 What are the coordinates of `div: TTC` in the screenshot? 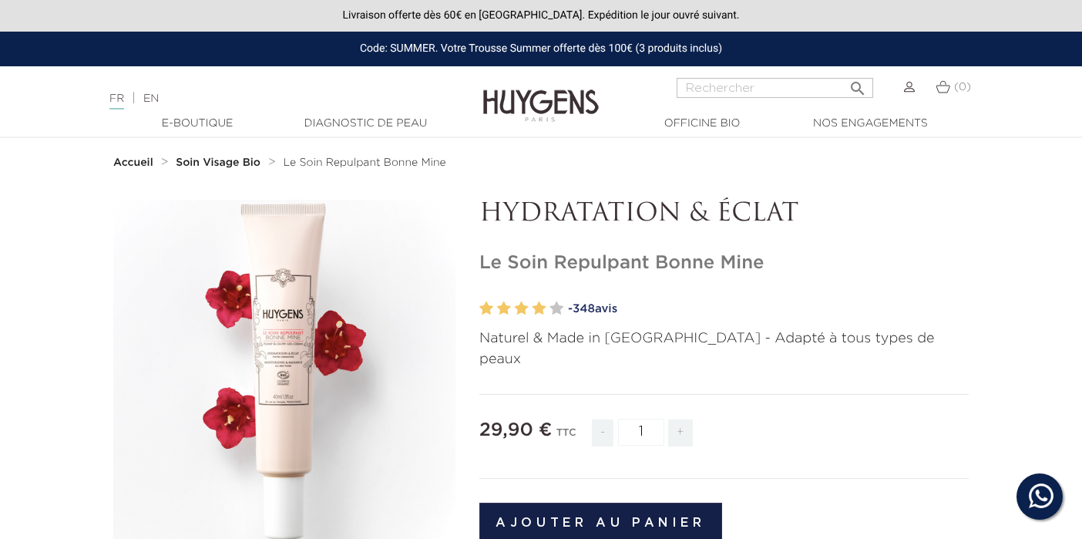 It's located at (567, 437).